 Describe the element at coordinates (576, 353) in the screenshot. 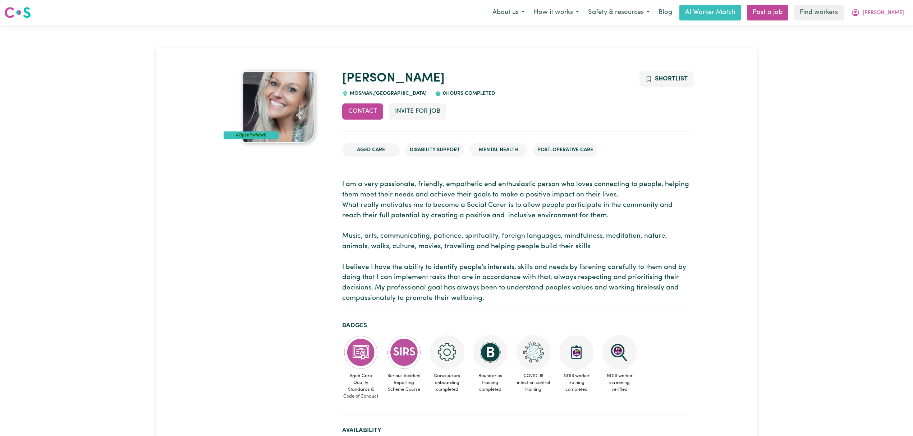

I see `img: CS Academy: Introduction to NDIS Worker Training course completed` at that location.